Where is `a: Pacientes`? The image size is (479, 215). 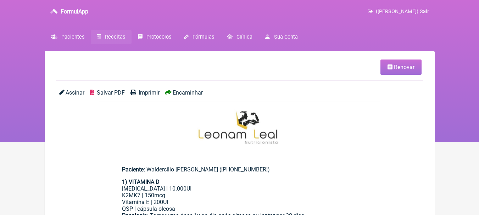
a: Pacientes is located at coordinates (68, 37).